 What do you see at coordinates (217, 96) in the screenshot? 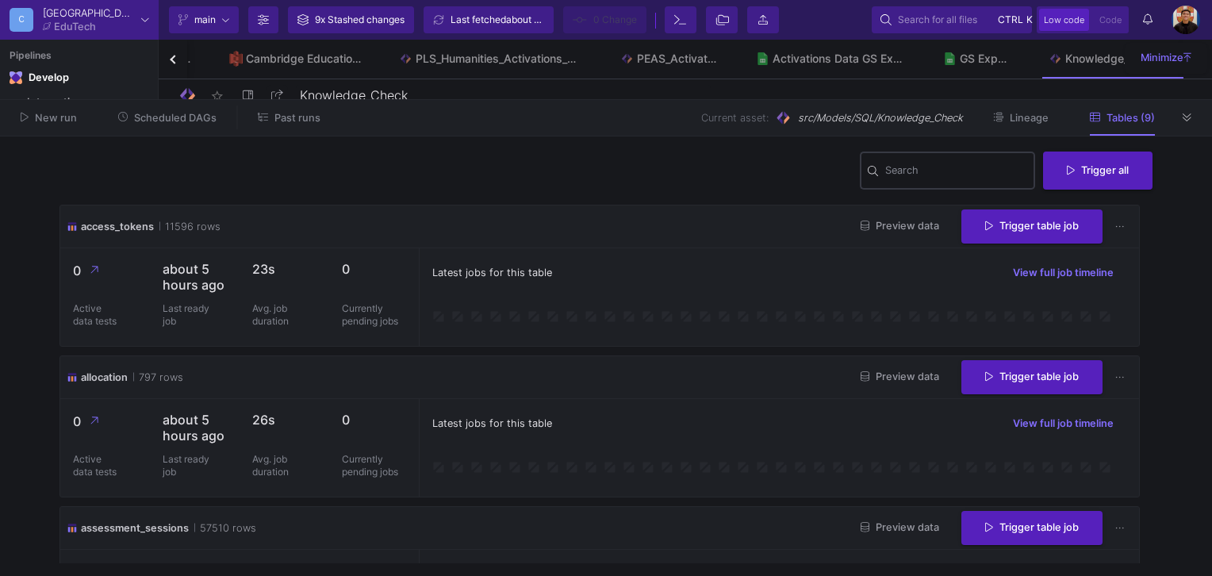
I see `mat-icon: star_border` at bounding box center [217, 96].